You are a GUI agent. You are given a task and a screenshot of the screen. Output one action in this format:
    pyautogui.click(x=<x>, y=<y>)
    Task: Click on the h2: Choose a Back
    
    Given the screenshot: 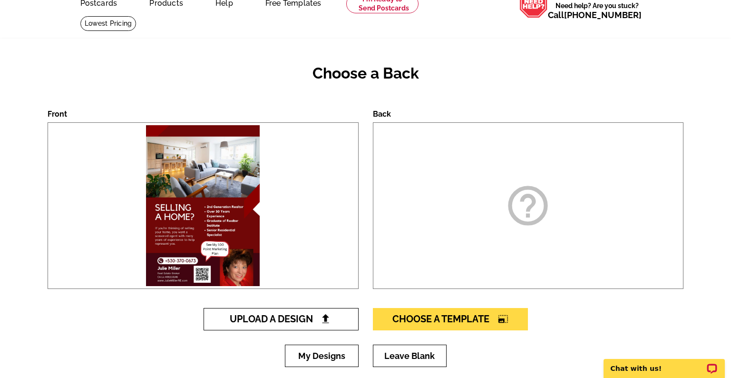 What is the action you would take?
    pyautogui.click(x=365, y=73)
    